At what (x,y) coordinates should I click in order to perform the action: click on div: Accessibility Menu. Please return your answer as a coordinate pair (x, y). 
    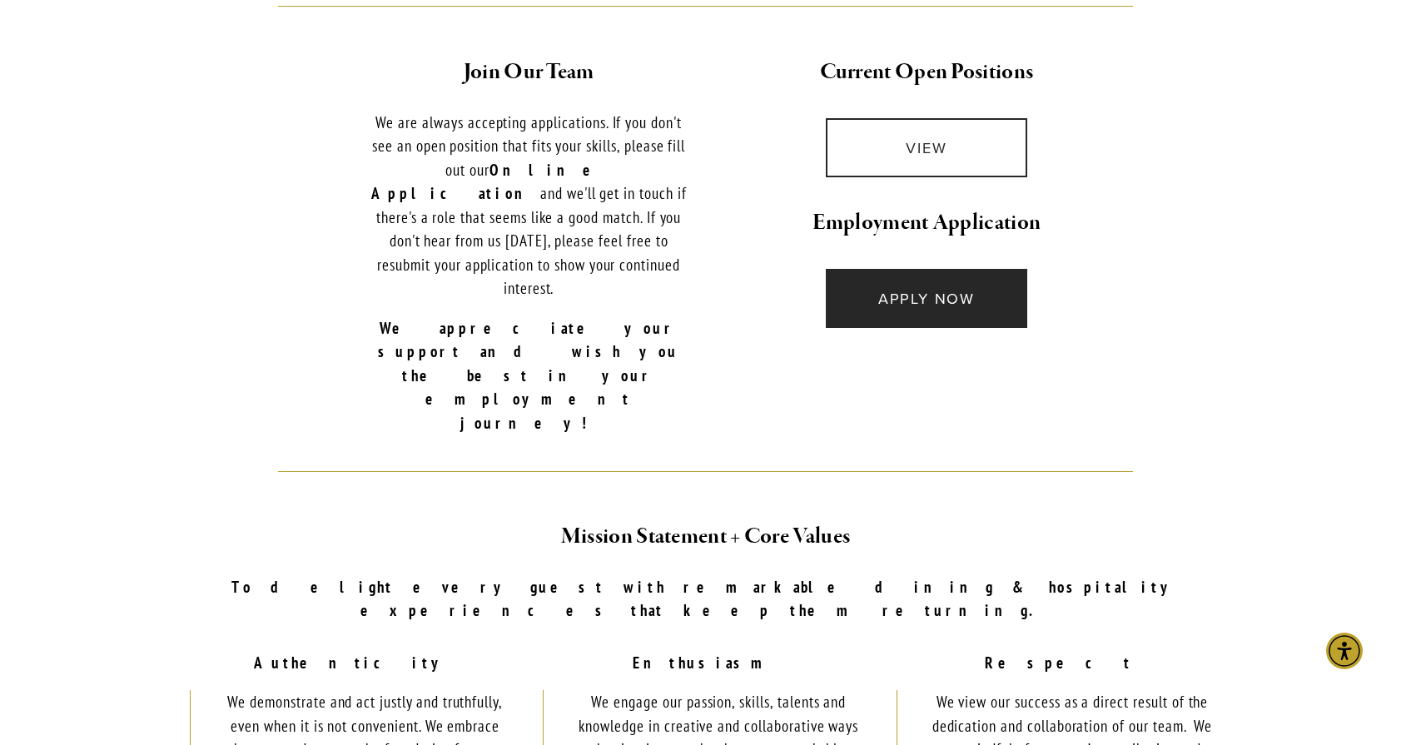
    Looking at the image, I should click on (1345, 651).